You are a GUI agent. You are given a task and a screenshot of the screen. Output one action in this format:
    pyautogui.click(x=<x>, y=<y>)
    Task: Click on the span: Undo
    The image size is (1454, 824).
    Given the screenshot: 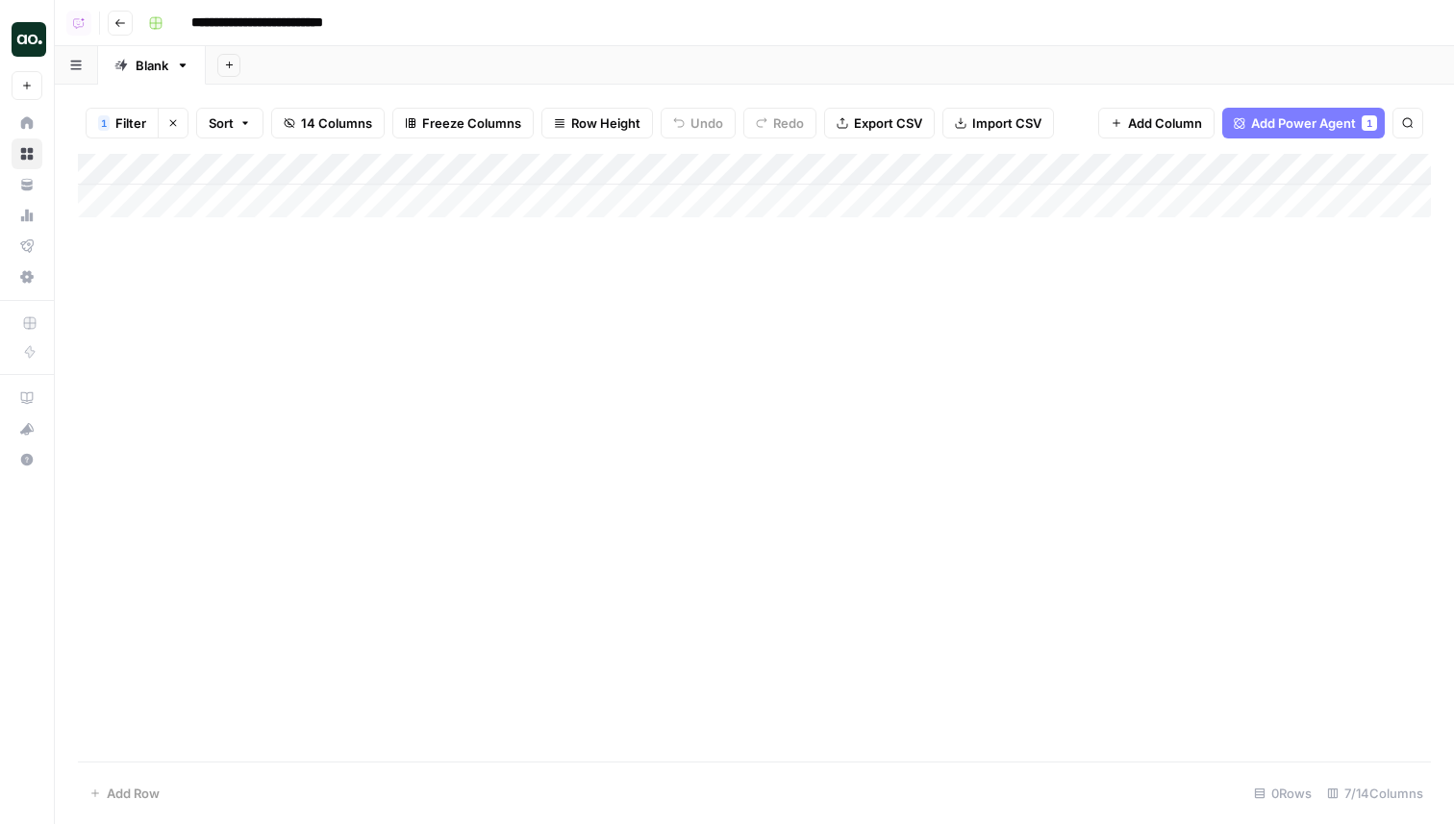 What is the action you would take?
    pyautogui.click(x=707, y=123)
    